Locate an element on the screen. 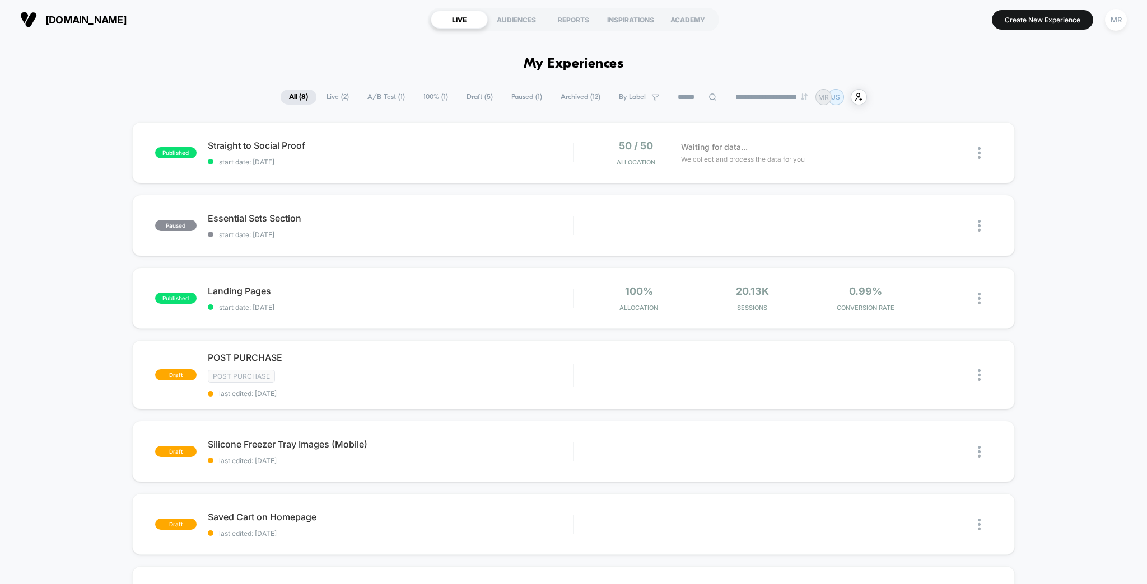 The height and width of the screenshot is (584, 1147). img: Visually logo is located at coordinates (29, 20).